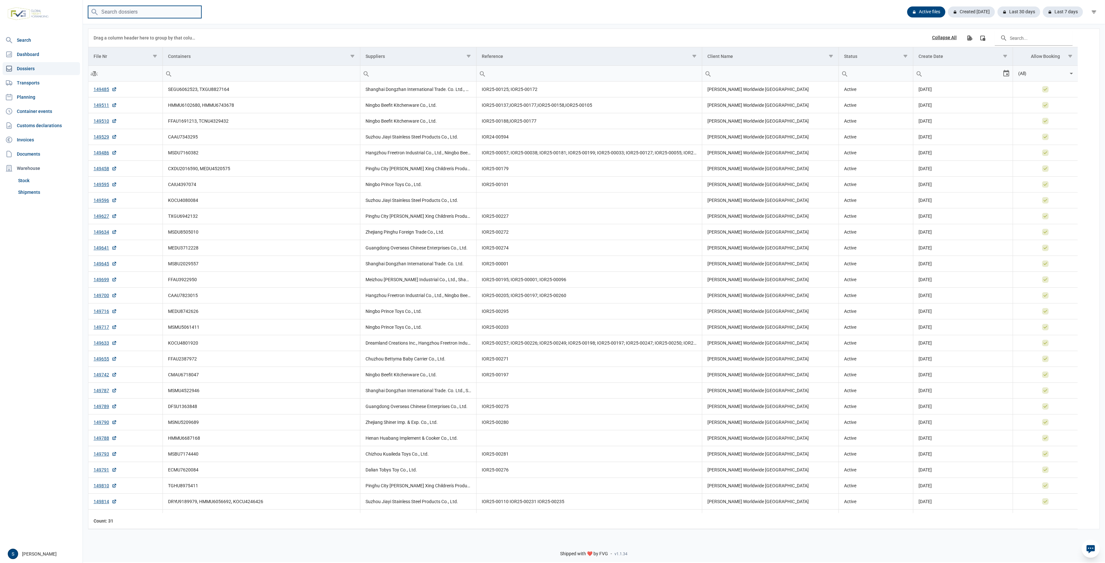  Describe the element at coordinates (589, 502) in the screenshot. I see `td: IOR25-00110 IOR25-00231 IOR25-00235` at that location.